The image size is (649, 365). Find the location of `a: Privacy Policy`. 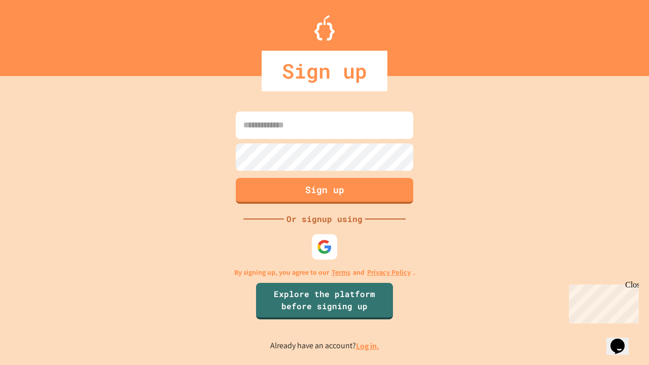

a: Privacy Policy is located at coordinates (389, 272).